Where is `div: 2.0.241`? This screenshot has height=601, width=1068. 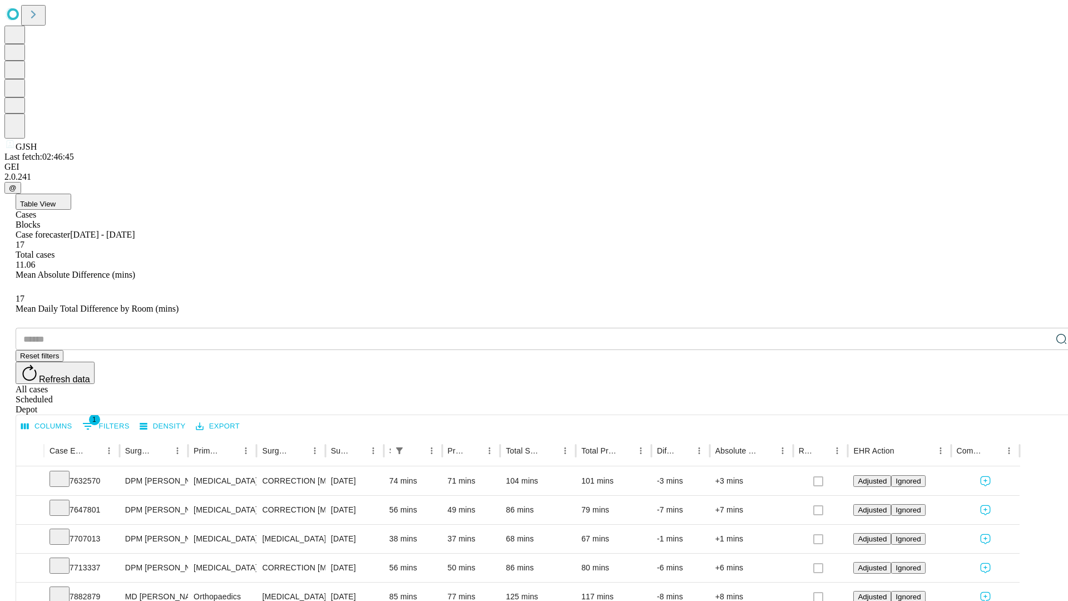 div: 2.0.241 is located at coordinates (534, 177).